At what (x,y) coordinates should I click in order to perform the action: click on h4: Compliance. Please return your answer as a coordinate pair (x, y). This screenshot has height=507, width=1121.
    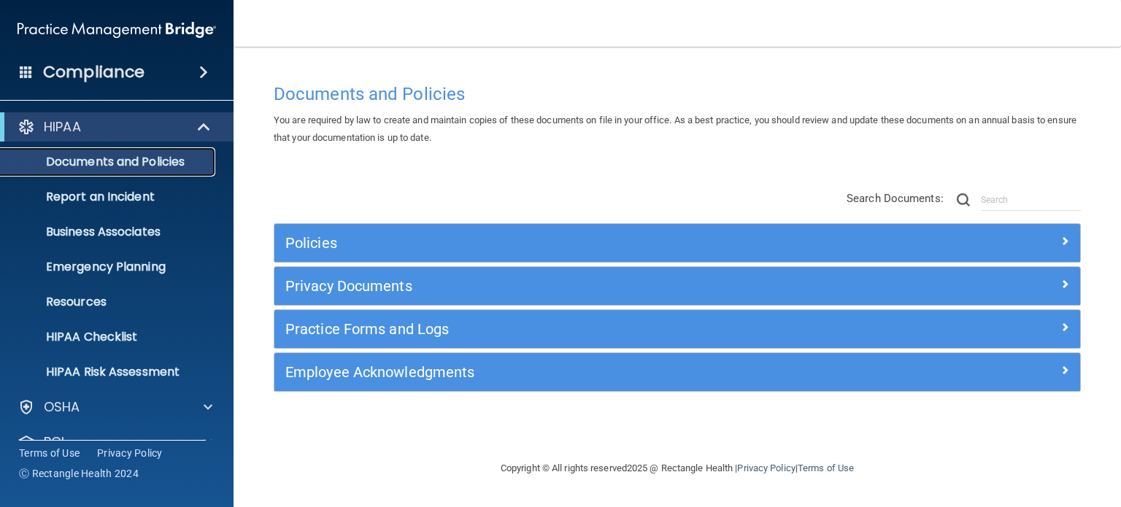
    Looking at the image, I should click on (93, 72).